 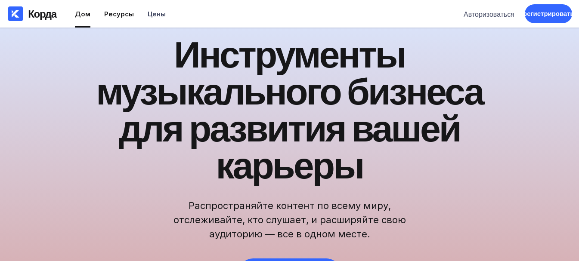 I want to click on font: Распространяйте контент по всему миру, отслеживайте, кто слушает, и расширяйте свою аудиторию — в..., so click(x=290, y=220).